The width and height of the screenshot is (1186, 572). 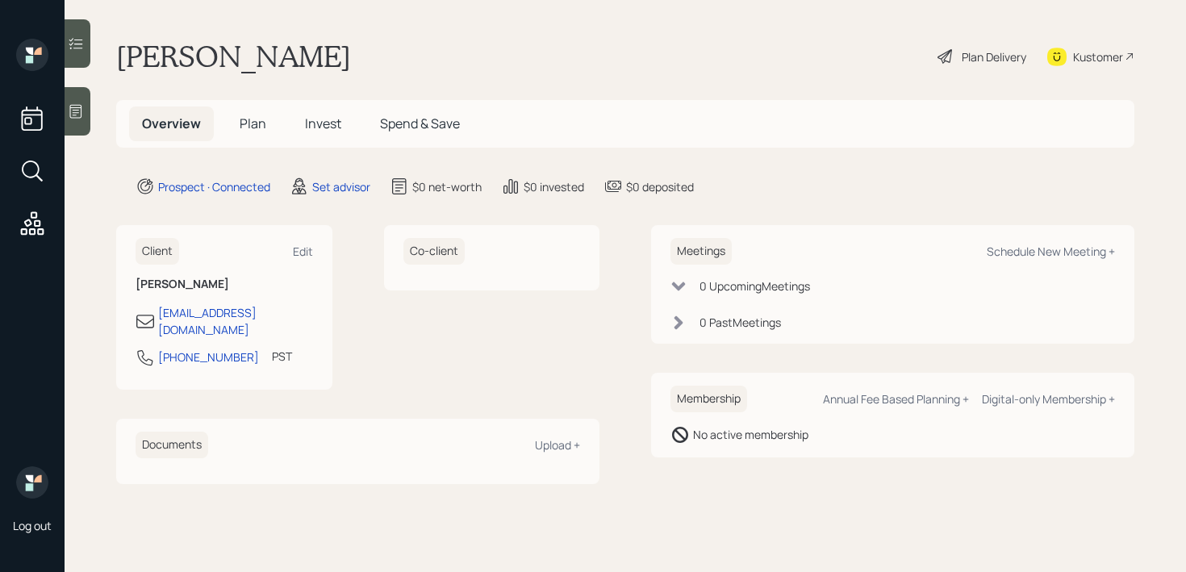 I want to click on span: Spend & Save, so click(x=419, y=123).